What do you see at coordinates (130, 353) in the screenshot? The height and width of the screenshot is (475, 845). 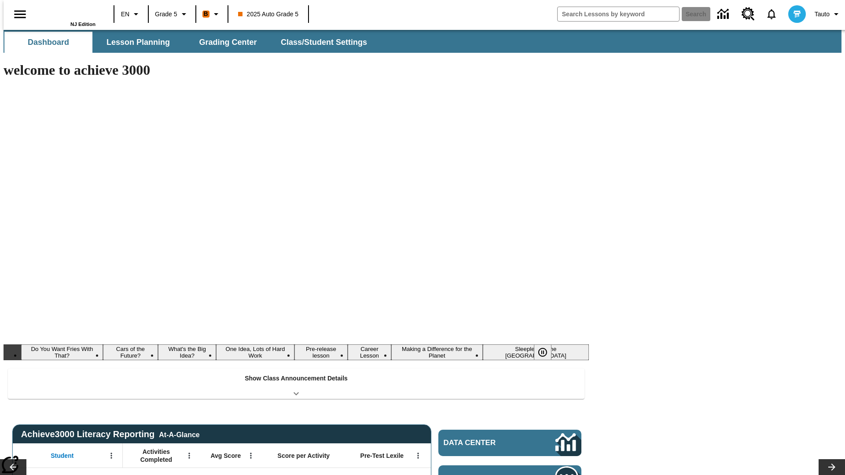 I see `button: Slide 2 Cars of the Future?` at bounding box center [130, 353].